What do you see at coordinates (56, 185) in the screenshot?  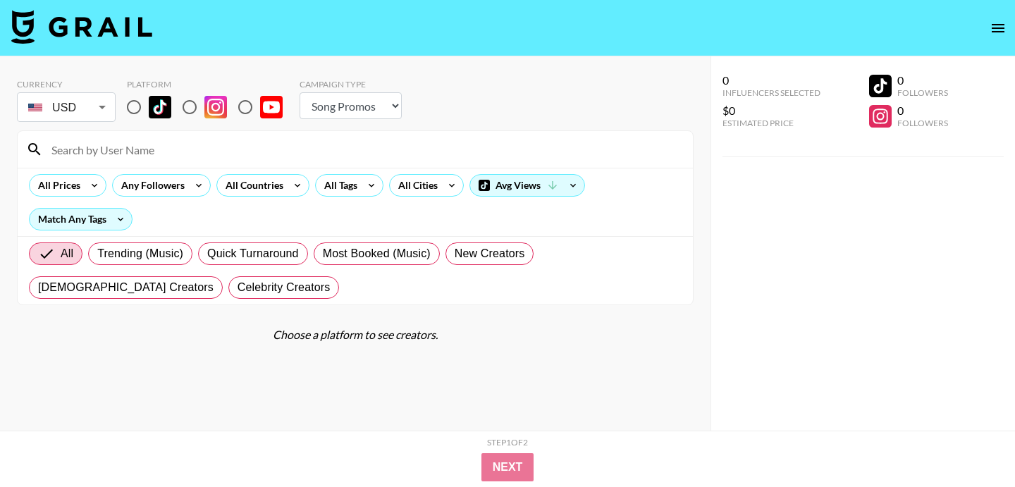 I see `div: All Prices` at bounding box center [56, 185].